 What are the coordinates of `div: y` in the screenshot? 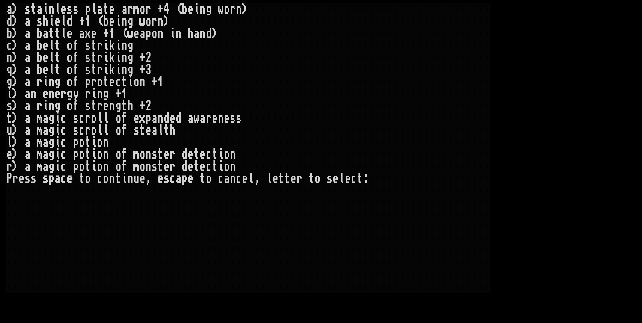 It's located at (76, 94).